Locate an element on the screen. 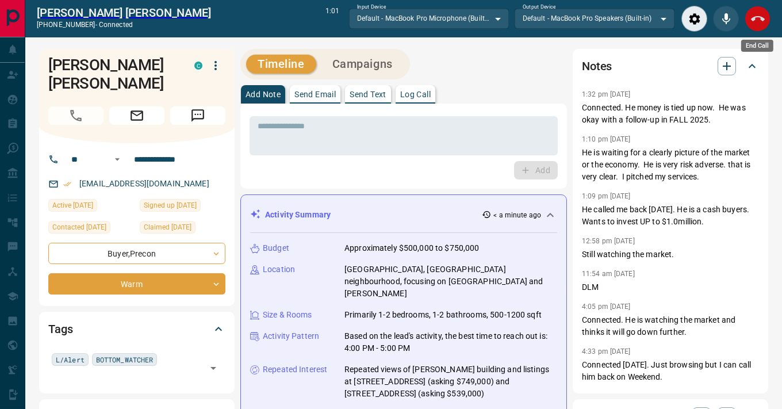  div: condos.ca is located at coordinates (198, 66).